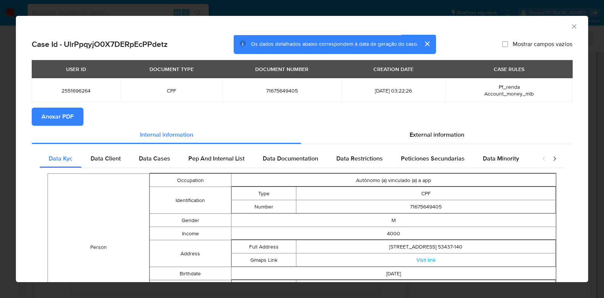  Describe the element at coordinates (287, 158) in the screenshot. I see `div: Detailed internal info` at that location.